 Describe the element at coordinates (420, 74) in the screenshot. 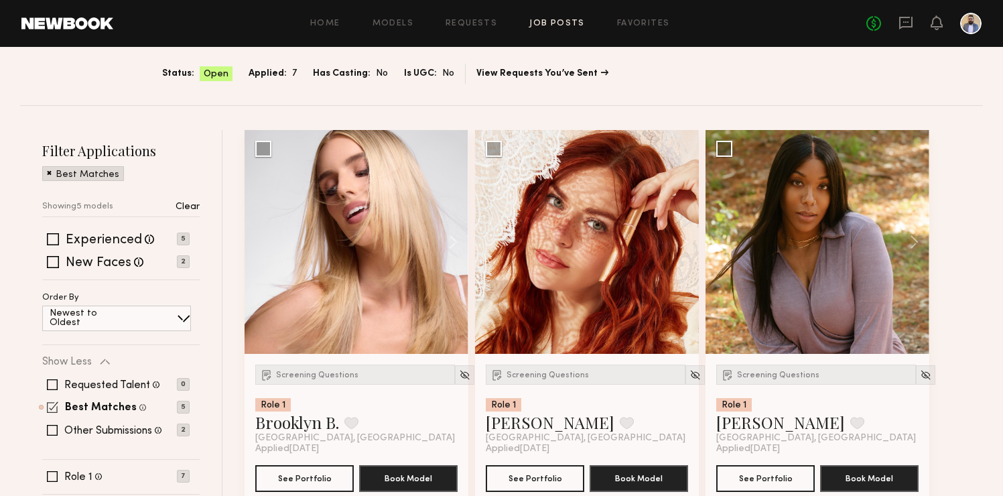

I see `span: Is UGC:` at that location.